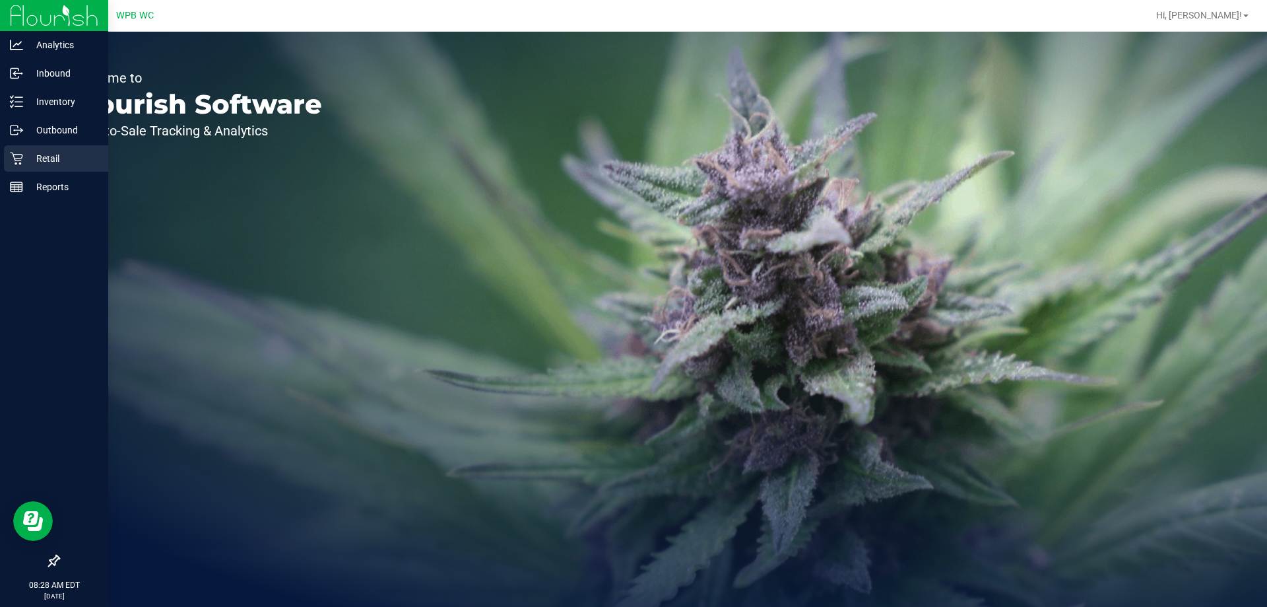 This screenshot has width=1267, height=607. Describe the element at coordinates (63, 45) in the screenshot. I see `p: Analytics` at that location.